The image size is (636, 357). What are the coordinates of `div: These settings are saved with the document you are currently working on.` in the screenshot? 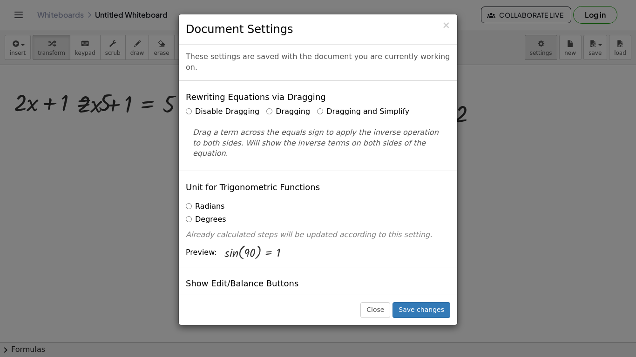 It's located at (318, 63).